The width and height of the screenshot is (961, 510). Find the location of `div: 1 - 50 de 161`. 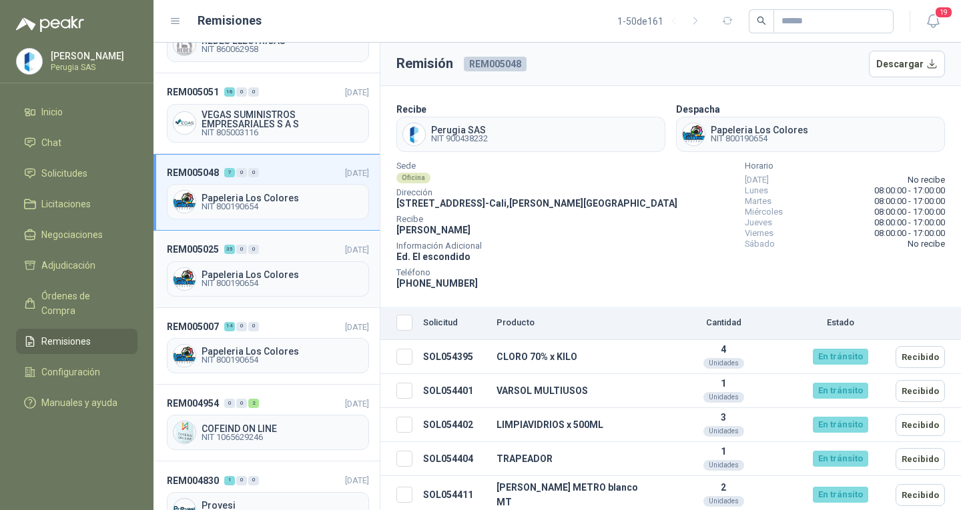

div: 1 - 50 de 161 is located at coordinates (661, 21).